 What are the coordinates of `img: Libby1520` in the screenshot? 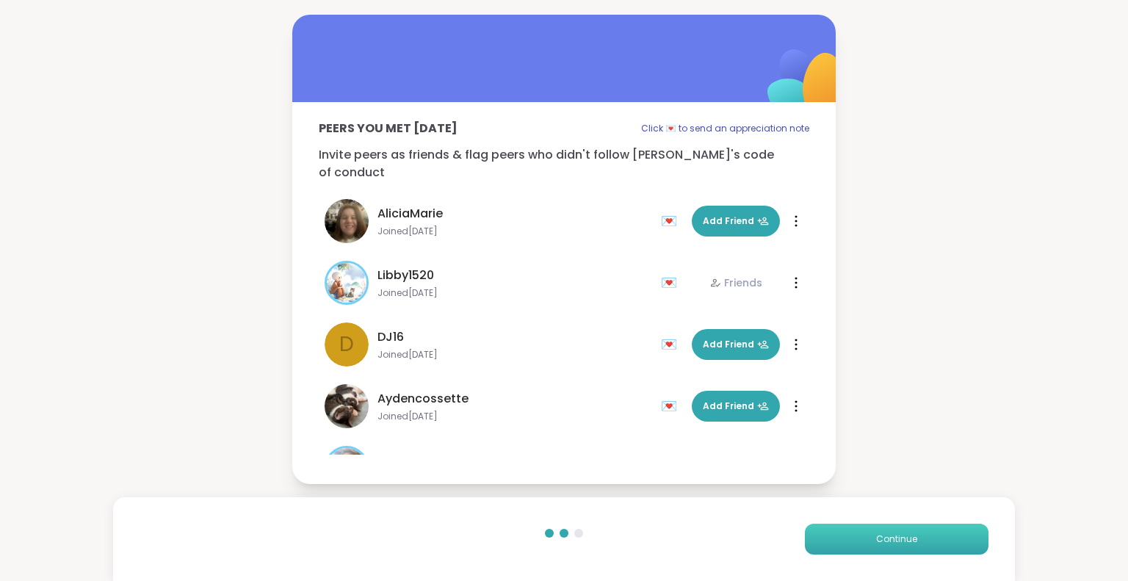 It's located at (346, 283).